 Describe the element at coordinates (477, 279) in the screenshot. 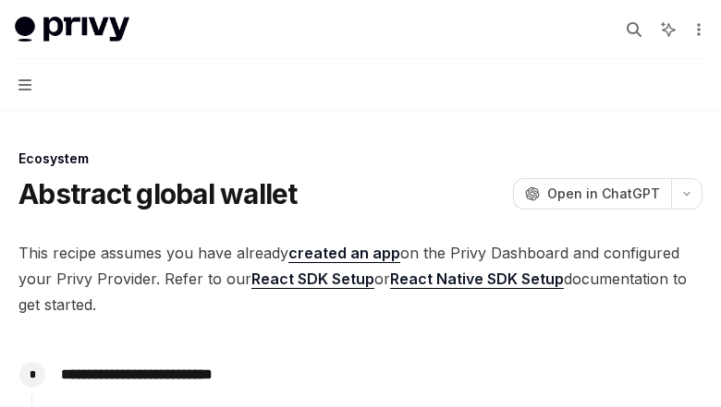

I see `a: React Native SDK Setup` at that location.